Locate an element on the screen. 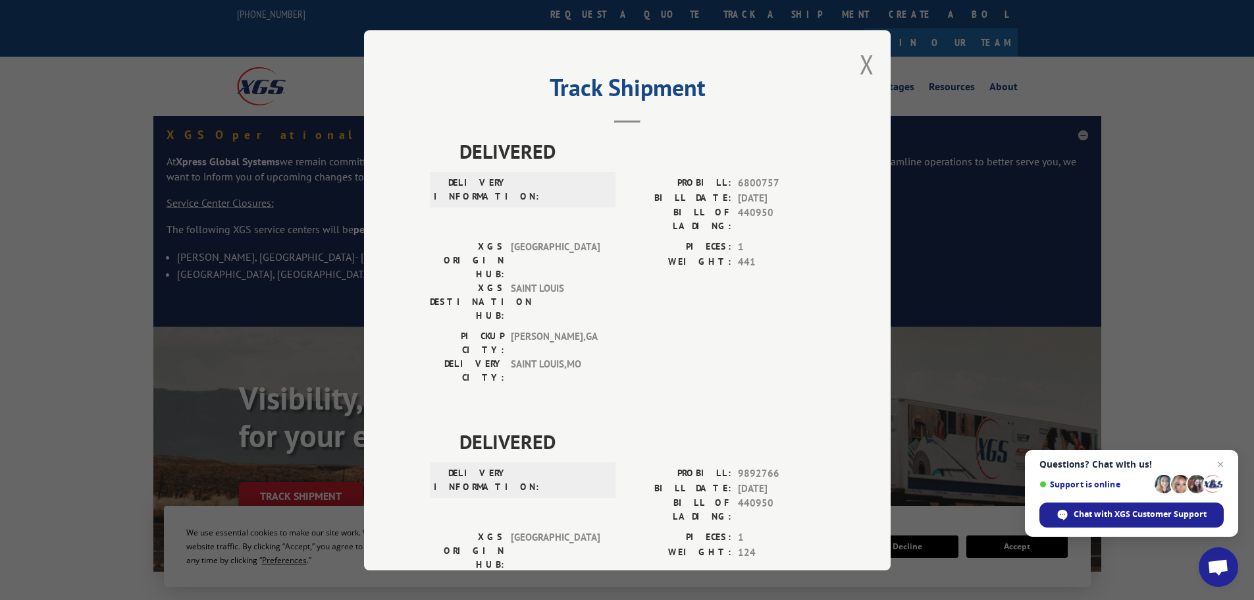 The height and width of the screenshot is (600, 1254). span: SAINT LOUIS is located at coordinates (555, 302).